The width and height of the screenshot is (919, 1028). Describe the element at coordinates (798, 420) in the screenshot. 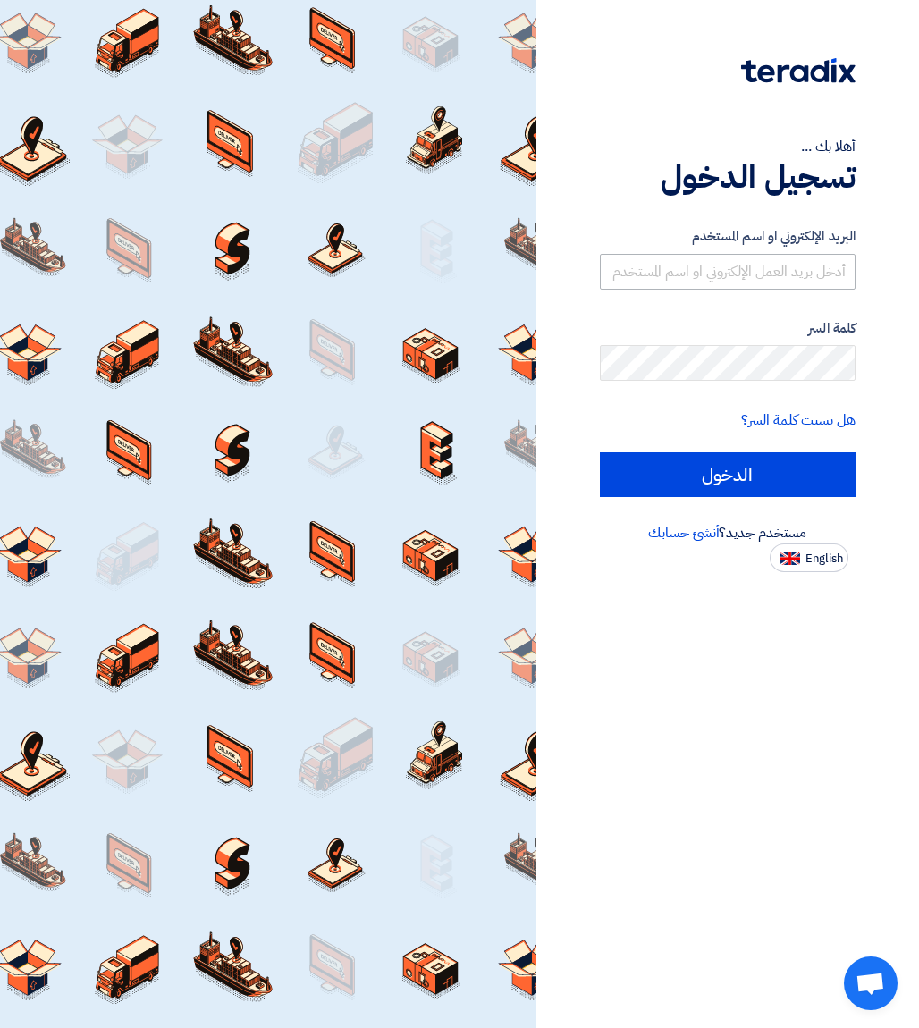

I see `a: هل نسيت كلمة السر؟` at that location.